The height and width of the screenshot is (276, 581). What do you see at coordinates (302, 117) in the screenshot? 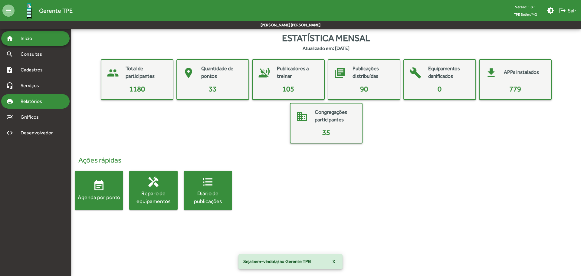
I see `mat-icon: domain` at bounding box center [302, 117].